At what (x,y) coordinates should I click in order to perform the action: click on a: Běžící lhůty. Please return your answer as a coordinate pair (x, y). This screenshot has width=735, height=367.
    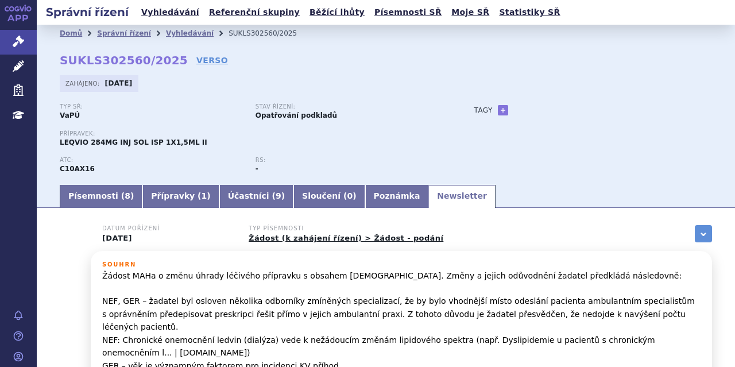
    Looking at the image, I should click on (337, 12).